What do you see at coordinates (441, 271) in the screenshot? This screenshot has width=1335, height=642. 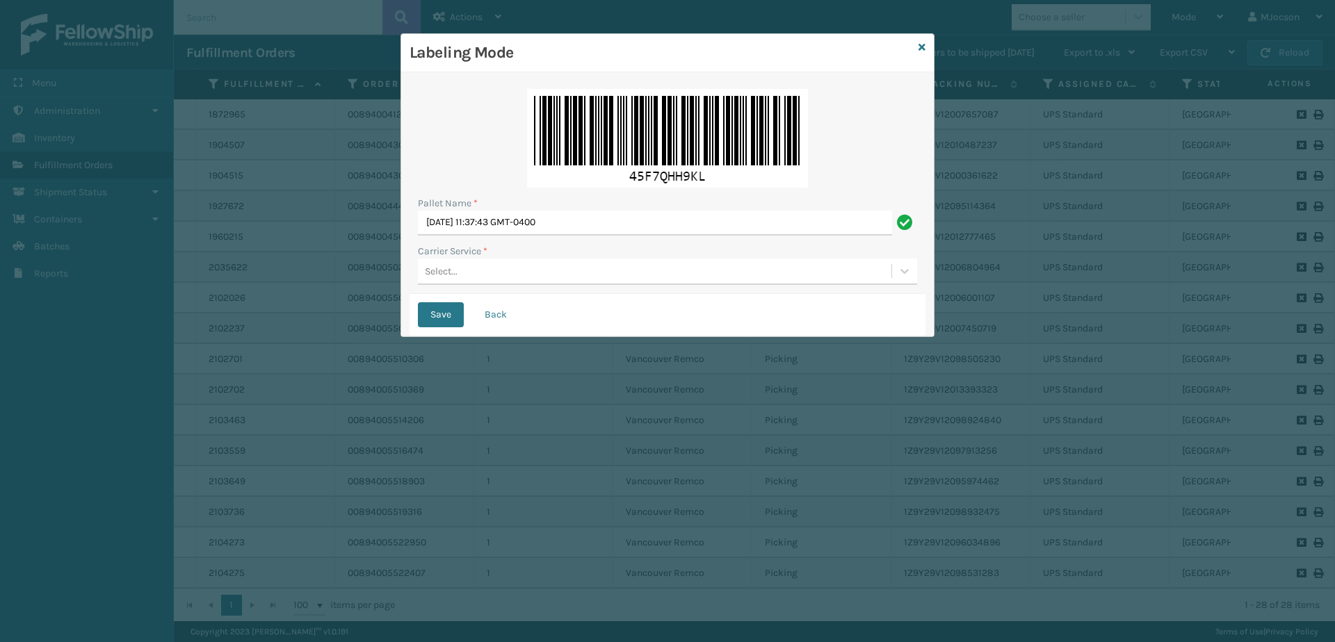 I see `div: Select...` at bounding box center [441, 271].